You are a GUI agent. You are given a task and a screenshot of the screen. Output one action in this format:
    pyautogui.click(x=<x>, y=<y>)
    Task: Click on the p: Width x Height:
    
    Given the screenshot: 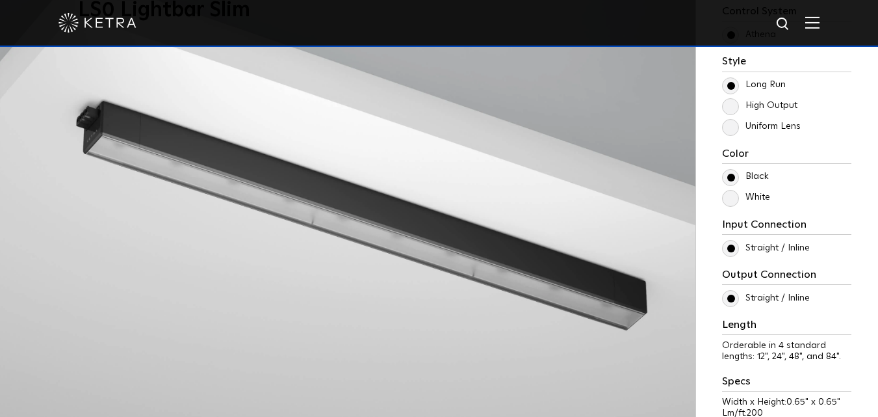 What is the action you would take?
    pyautogui.click(x=787, y=402)
    